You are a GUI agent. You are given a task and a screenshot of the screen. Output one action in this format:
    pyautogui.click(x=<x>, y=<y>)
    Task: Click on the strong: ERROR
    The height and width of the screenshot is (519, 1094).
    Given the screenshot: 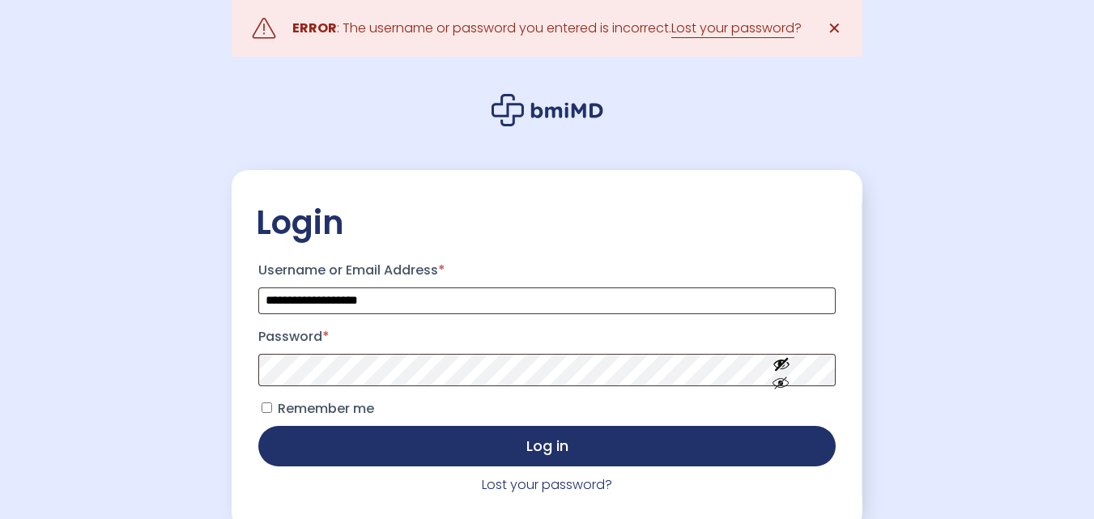 What is the action you would take?
    pyautogui.click(x=314, y=28)
    